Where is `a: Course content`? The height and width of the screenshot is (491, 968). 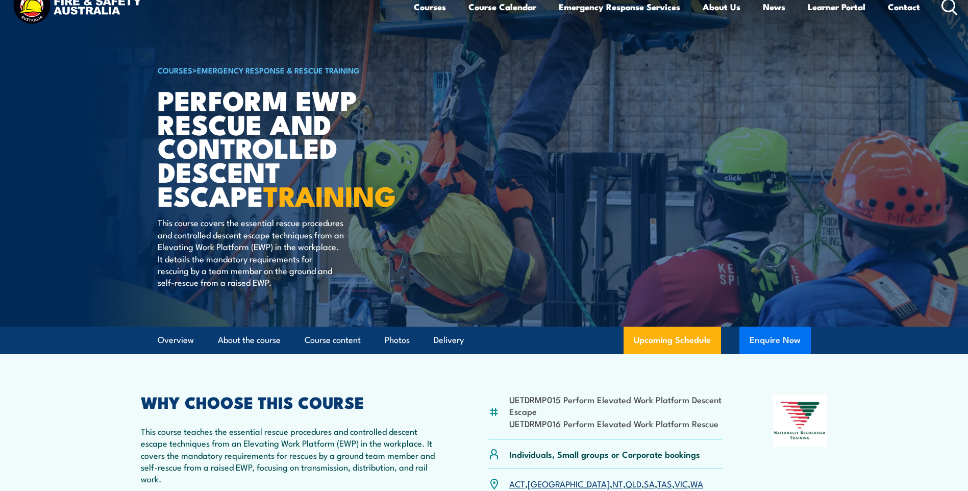
a: Course content is located at coordinates (333, 340).